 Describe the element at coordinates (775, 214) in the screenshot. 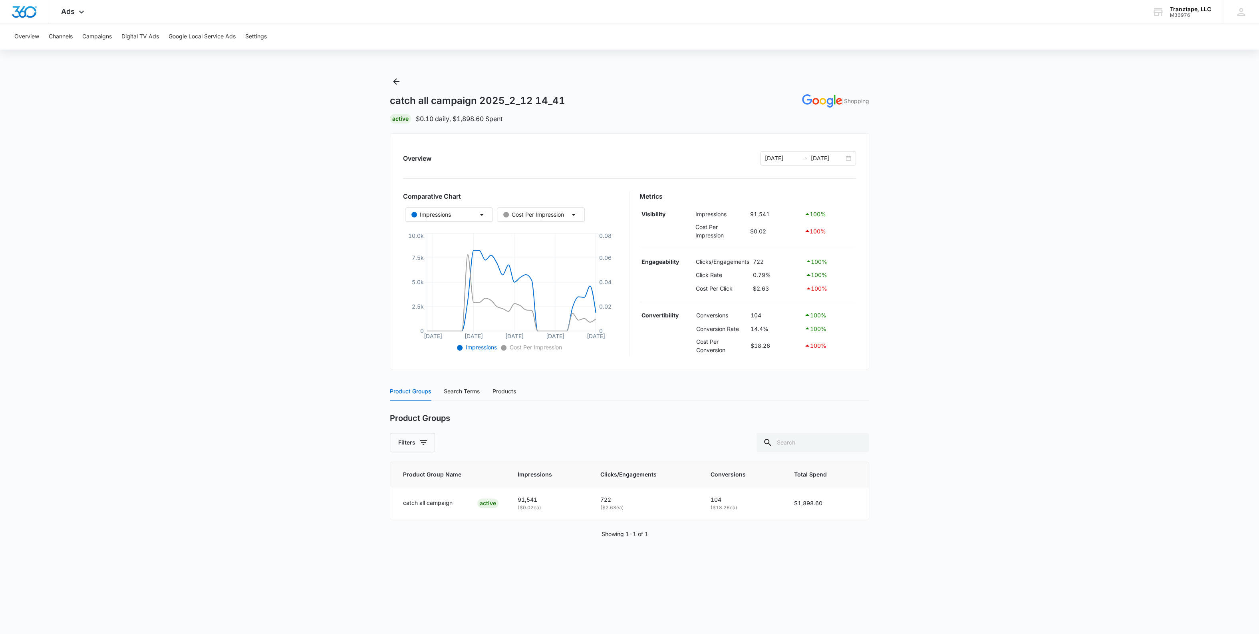

I see `td: 91,541` at that location.